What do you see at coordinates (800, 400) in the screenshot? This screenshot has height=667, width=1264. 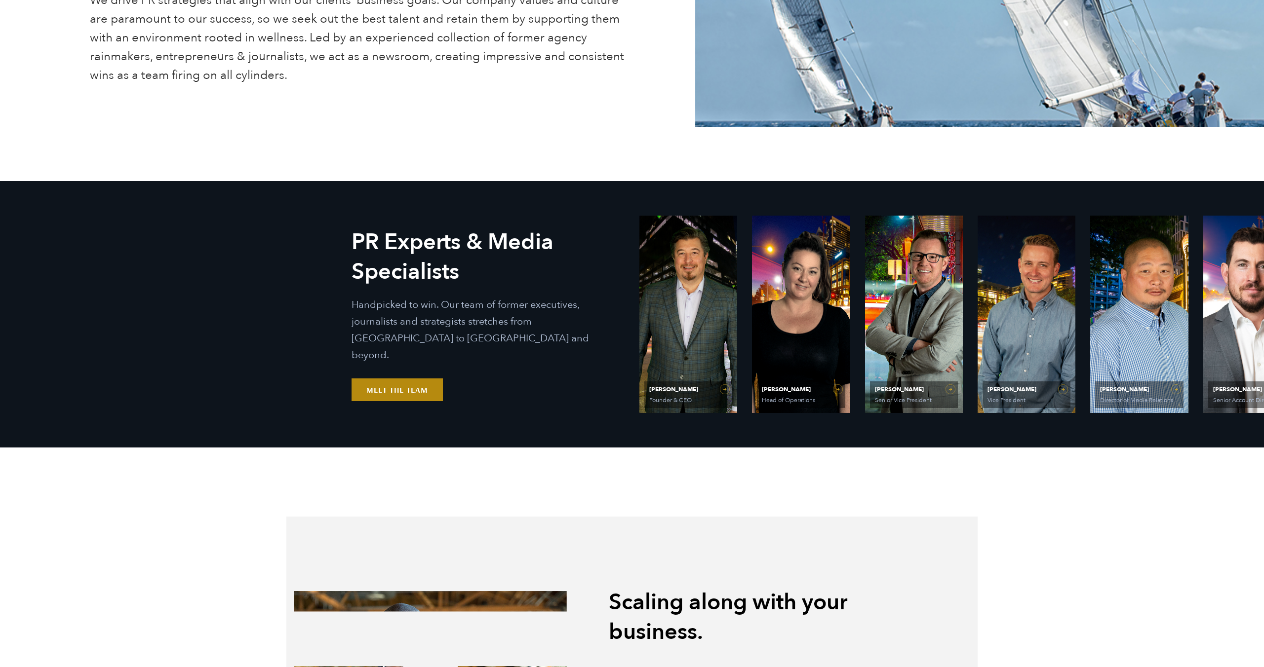 I see `span: Head of Operations` at bounding box center [800, 400].